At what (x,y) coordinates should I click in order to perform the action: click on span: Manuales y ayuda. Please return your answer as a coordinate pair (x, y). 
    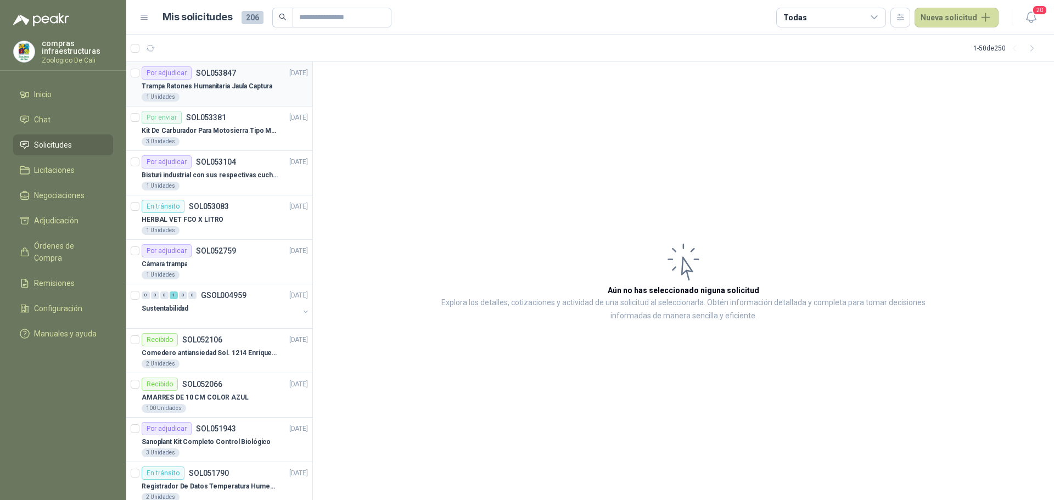
    Looking at the image, I should click on (65, 334).